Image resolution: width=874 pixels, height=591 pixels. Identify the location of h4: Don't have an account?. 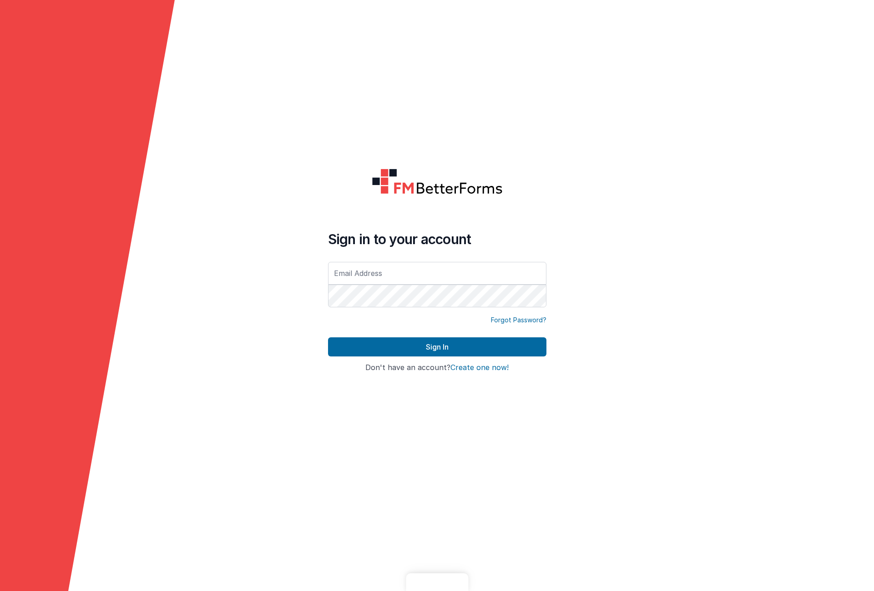
(437, 368).